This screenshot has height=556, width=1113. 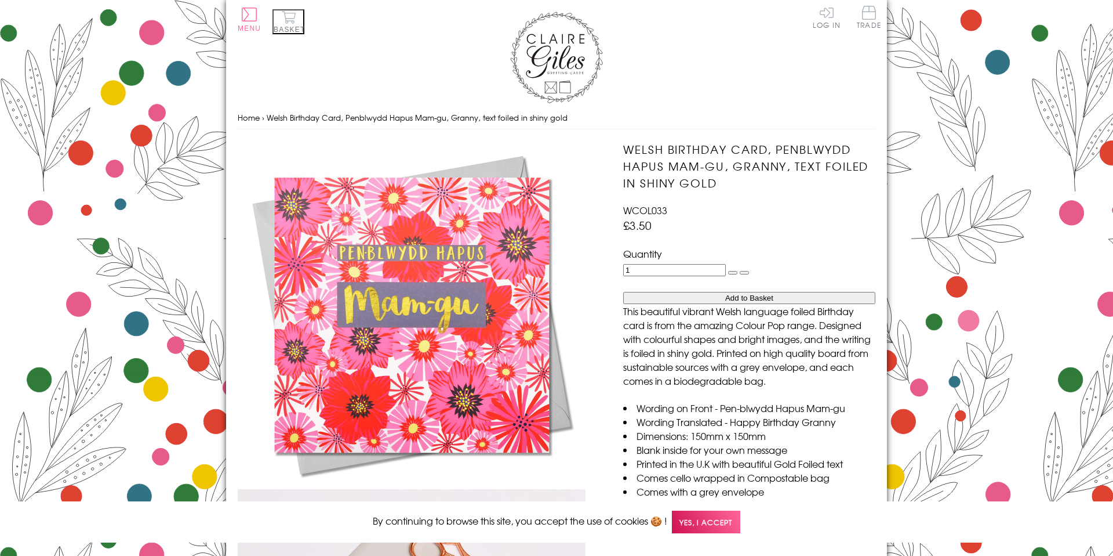 What do you see at coordinates (749, 408) in the screenshot?
I see `li: Wording on Front - Pen-blwydd Hapus Mam-gu` at bounding box center [749, 408].